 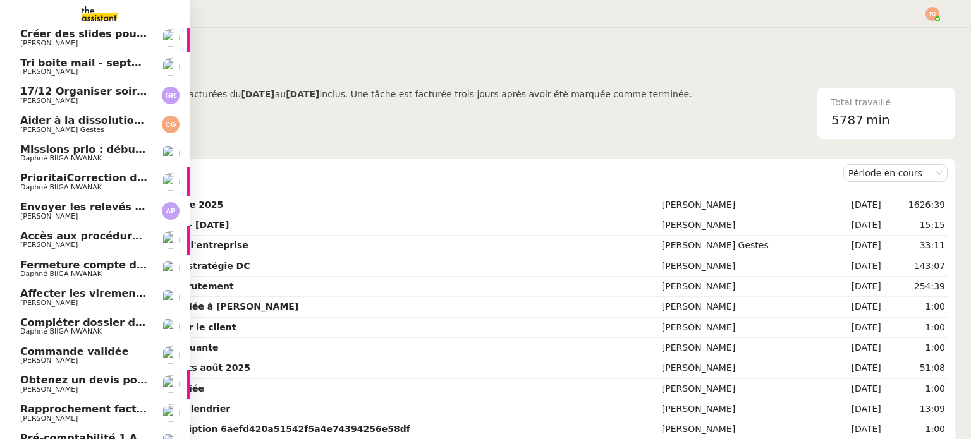 What do you see at coordinates (171, 67) in the screenshot?
I see `img: users%2F9mvJqJUvllffspLsQzytnd0Nt4c2%2Favatar%2F82da88e3-d90d-4e39-b37d-dcb7941179ae` at bounding box center [171, 67].